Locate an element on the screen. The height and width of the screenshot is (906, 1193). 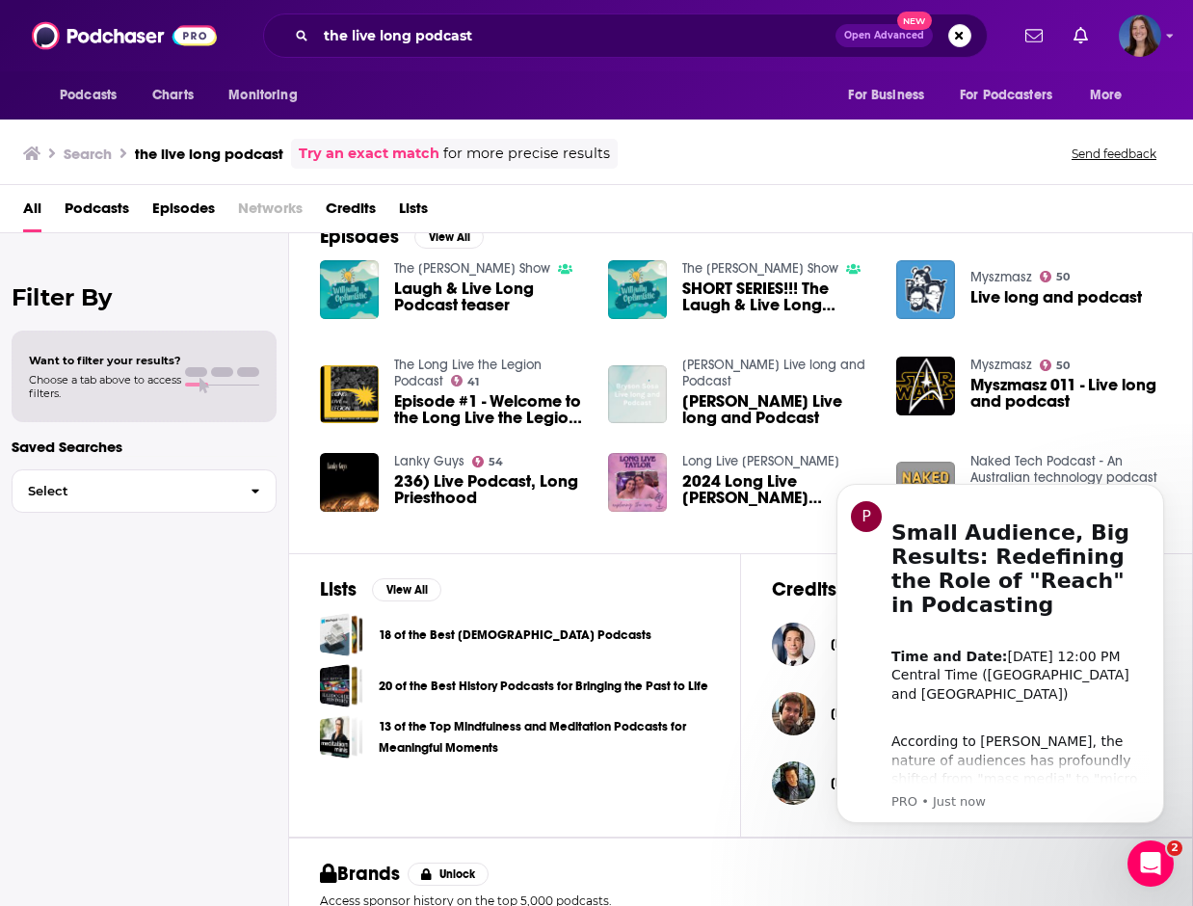
a: ListsView All is located at coordinates (381, 589).